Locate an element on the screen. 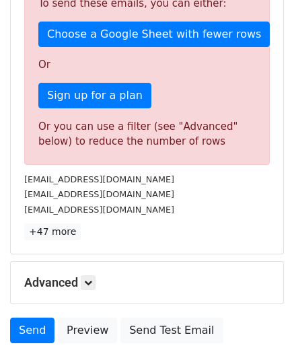 The width and height of the screenshot is (294, 356). p: Or is located at coordinates (147, 65).